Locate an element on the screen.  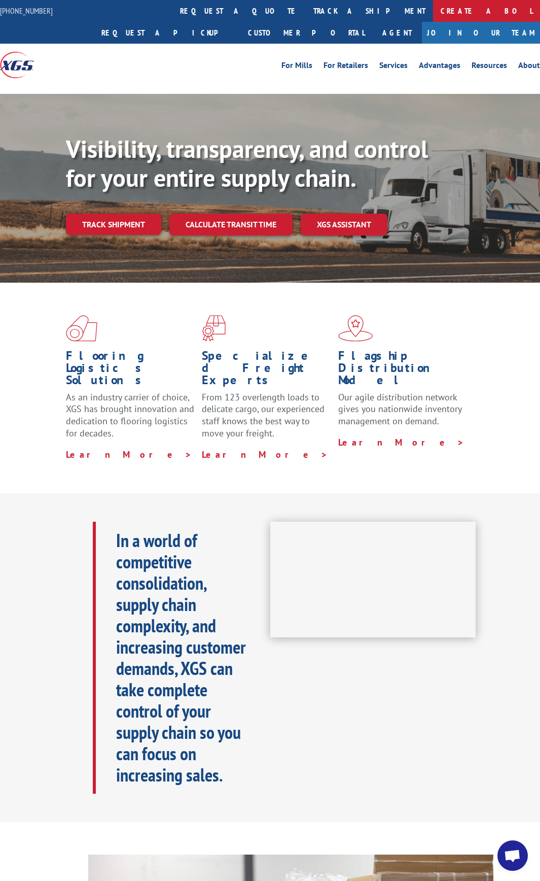
h1: Flagship Distribution Model is located at coordinates (402, 370).